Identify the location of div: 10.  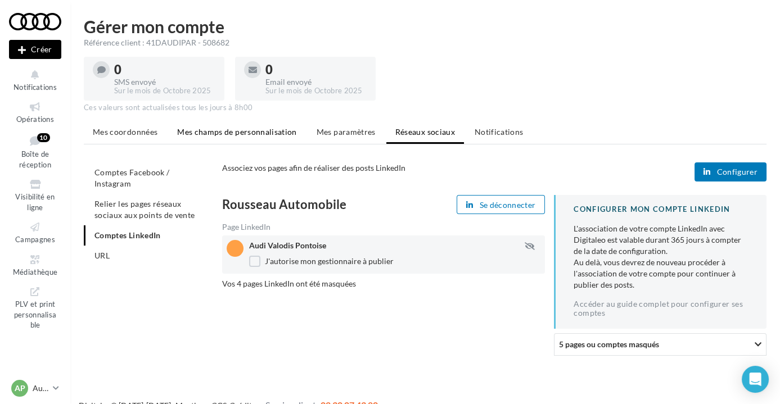
(43, 138).